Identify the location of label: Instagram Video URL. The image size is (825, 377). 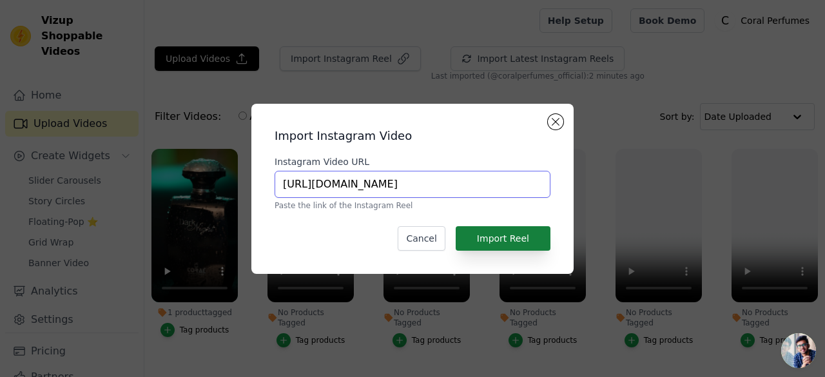
(413, 162).